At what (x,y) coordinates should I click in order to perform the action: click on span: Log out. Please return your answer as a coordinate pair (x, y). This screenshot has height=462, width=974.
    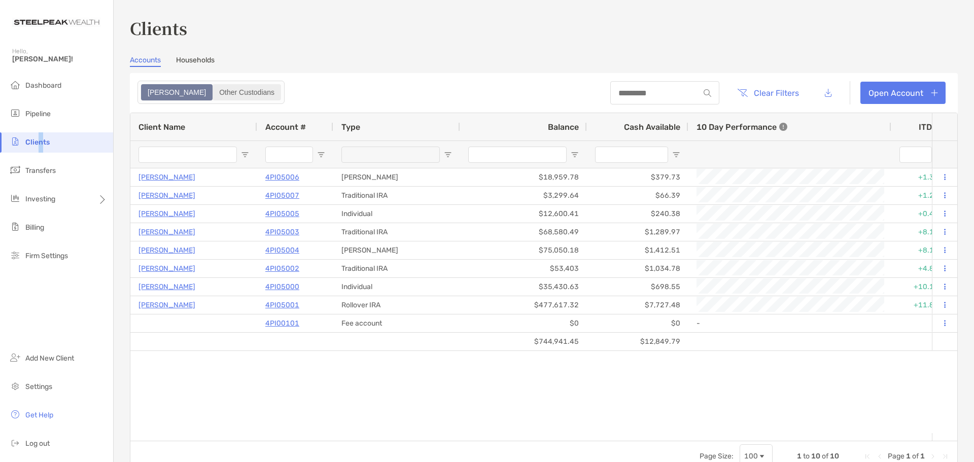
    Looking at the image, I should click on (38, 443).